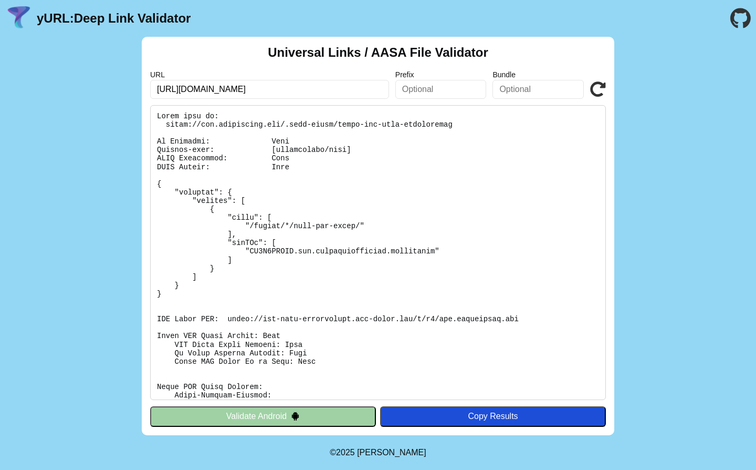  I want to click on a: yURL:Deep Link Validator, so click(113, 18).